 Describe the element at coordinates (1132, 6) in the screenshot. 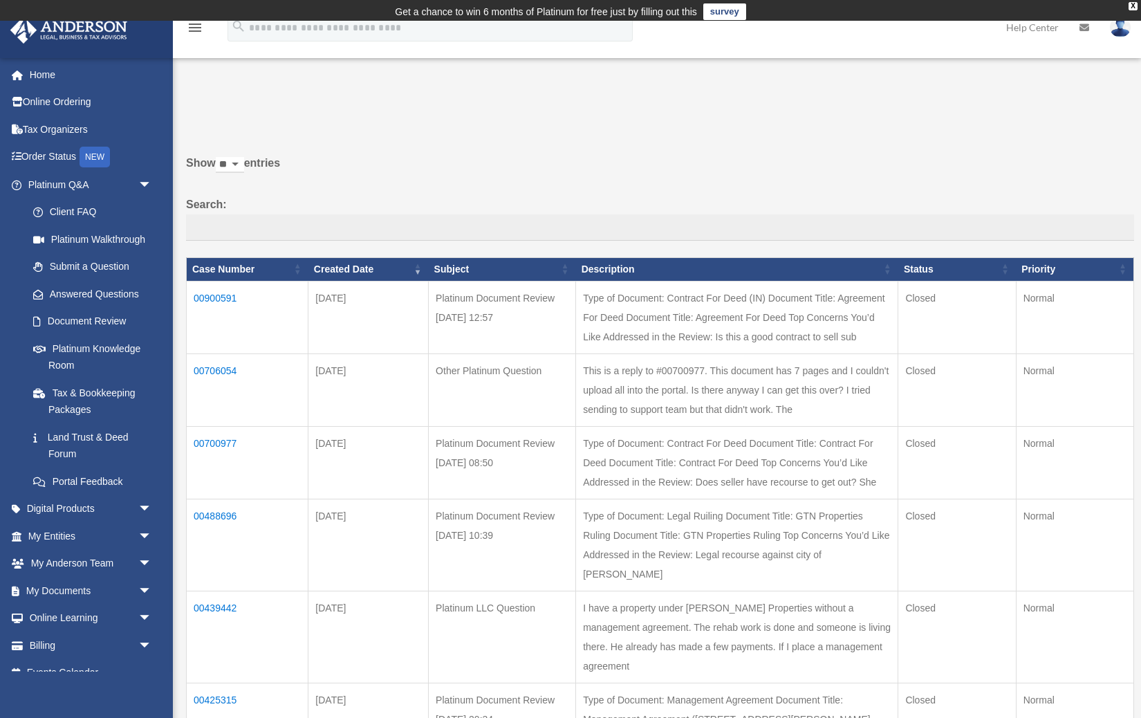

I see `div: close` at that location.